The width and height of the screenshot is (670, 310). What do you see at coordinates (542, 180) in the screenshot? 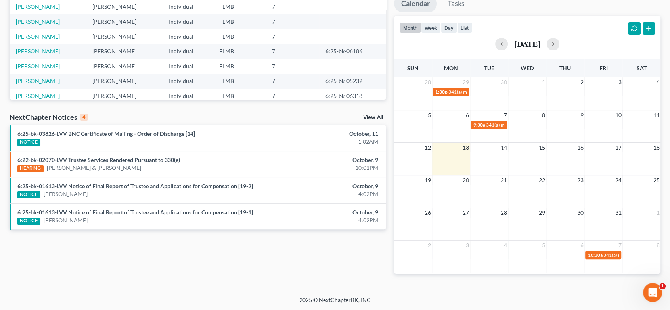
I see `span: 22` at bounding box center [542, 180].